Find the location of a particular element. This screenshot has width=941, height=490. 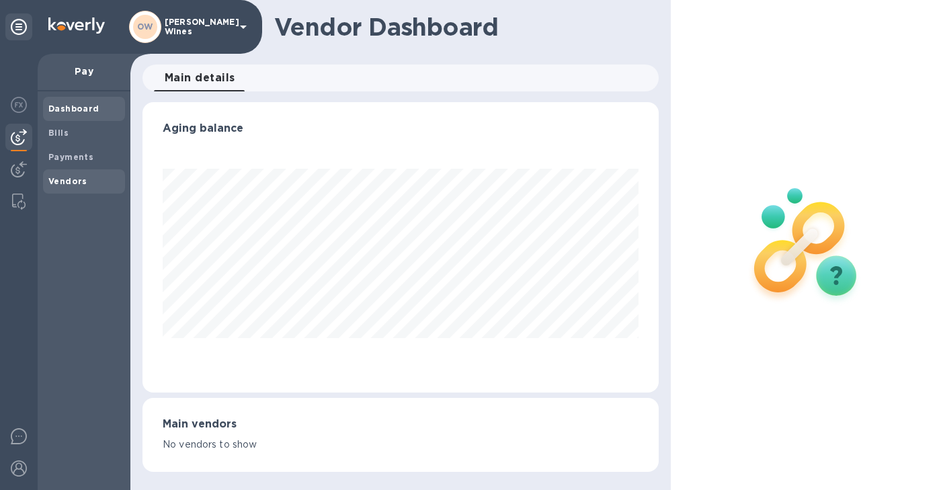

b: Vendors is located at coordinates (68, 181).